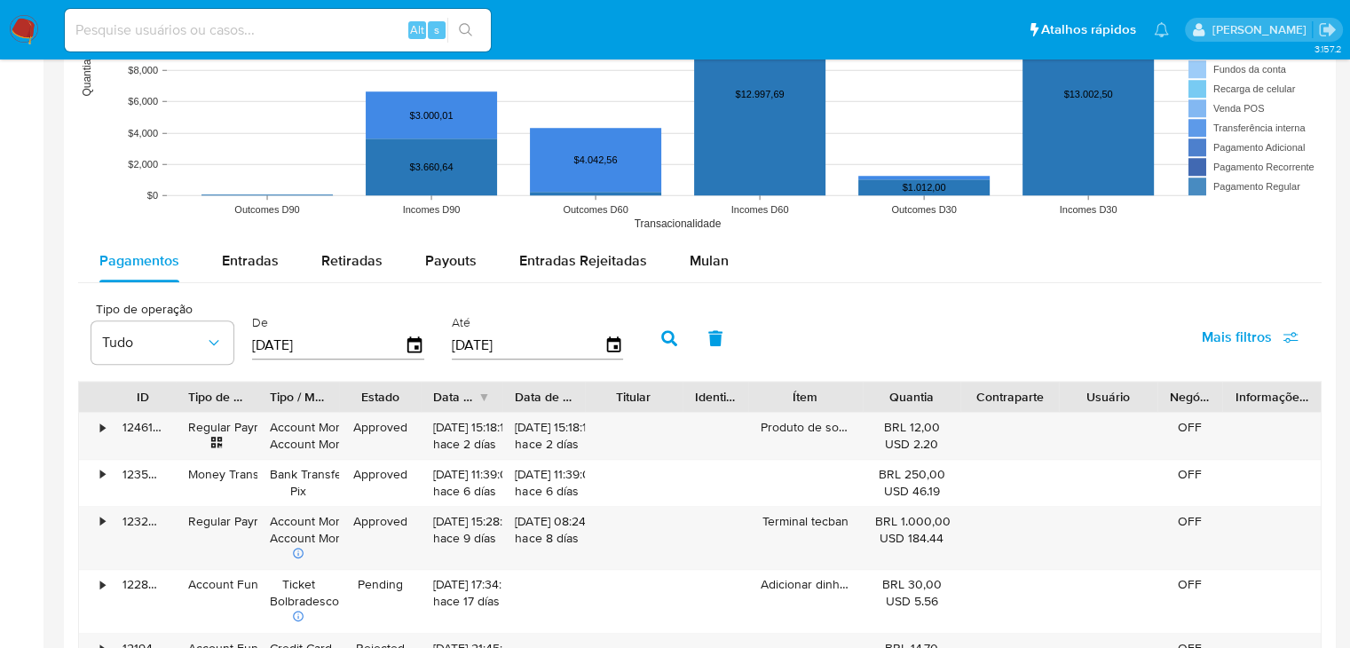 This screenshot has width=1350, height=648. I want to click on button: search-icon, so click(465, 30).